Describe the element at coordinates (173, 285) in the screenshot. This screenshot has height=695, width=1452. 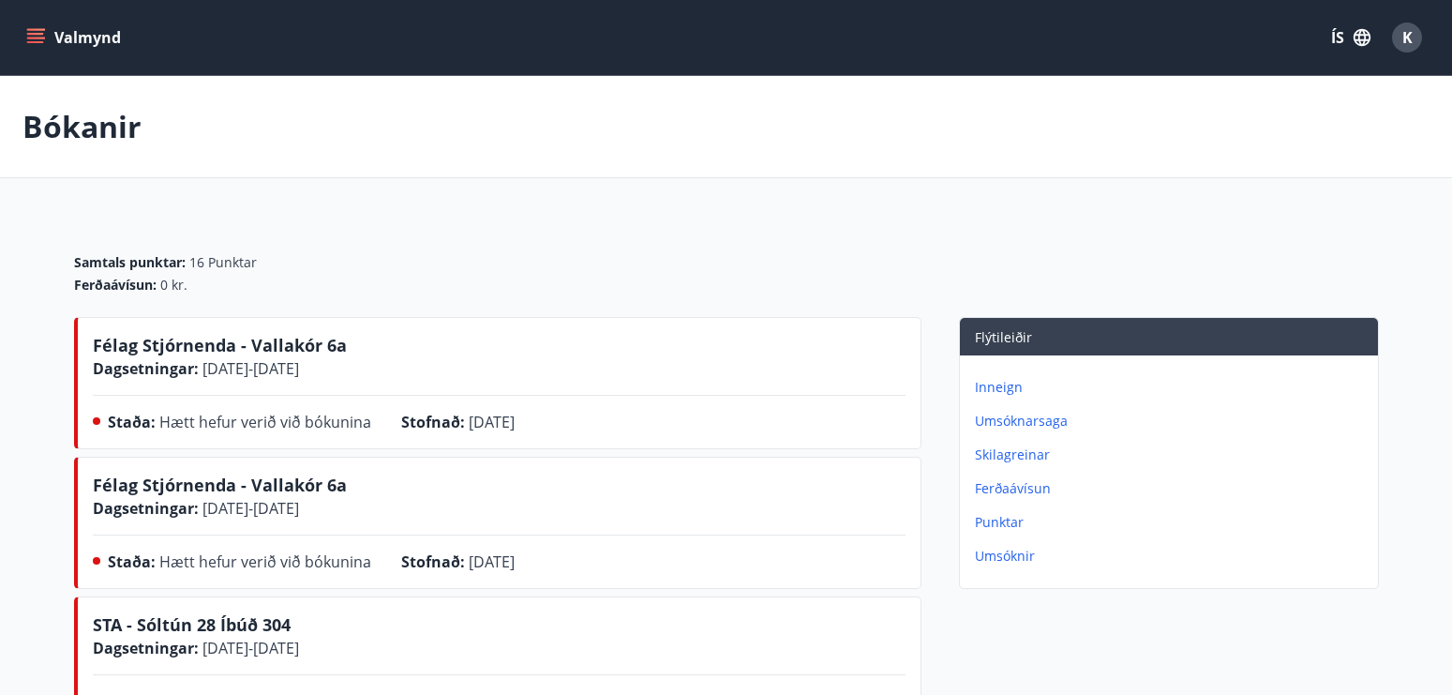
I see `span: 0 kr.` at that location.